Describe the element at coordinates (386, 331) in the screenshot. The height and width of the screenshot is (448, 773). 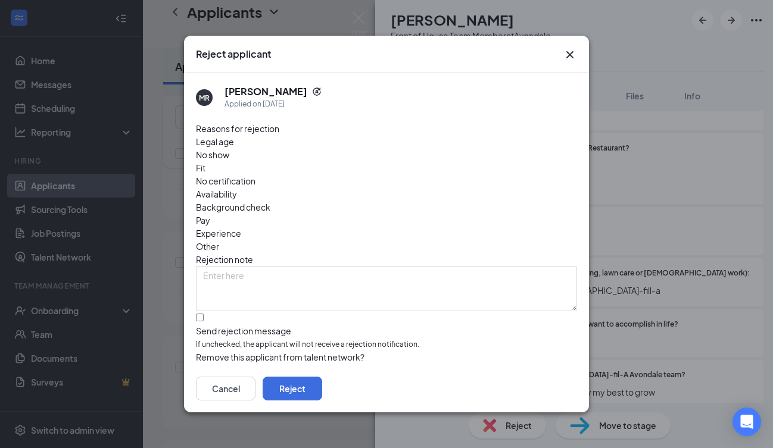
I see `div: Send rejection message` at that location.